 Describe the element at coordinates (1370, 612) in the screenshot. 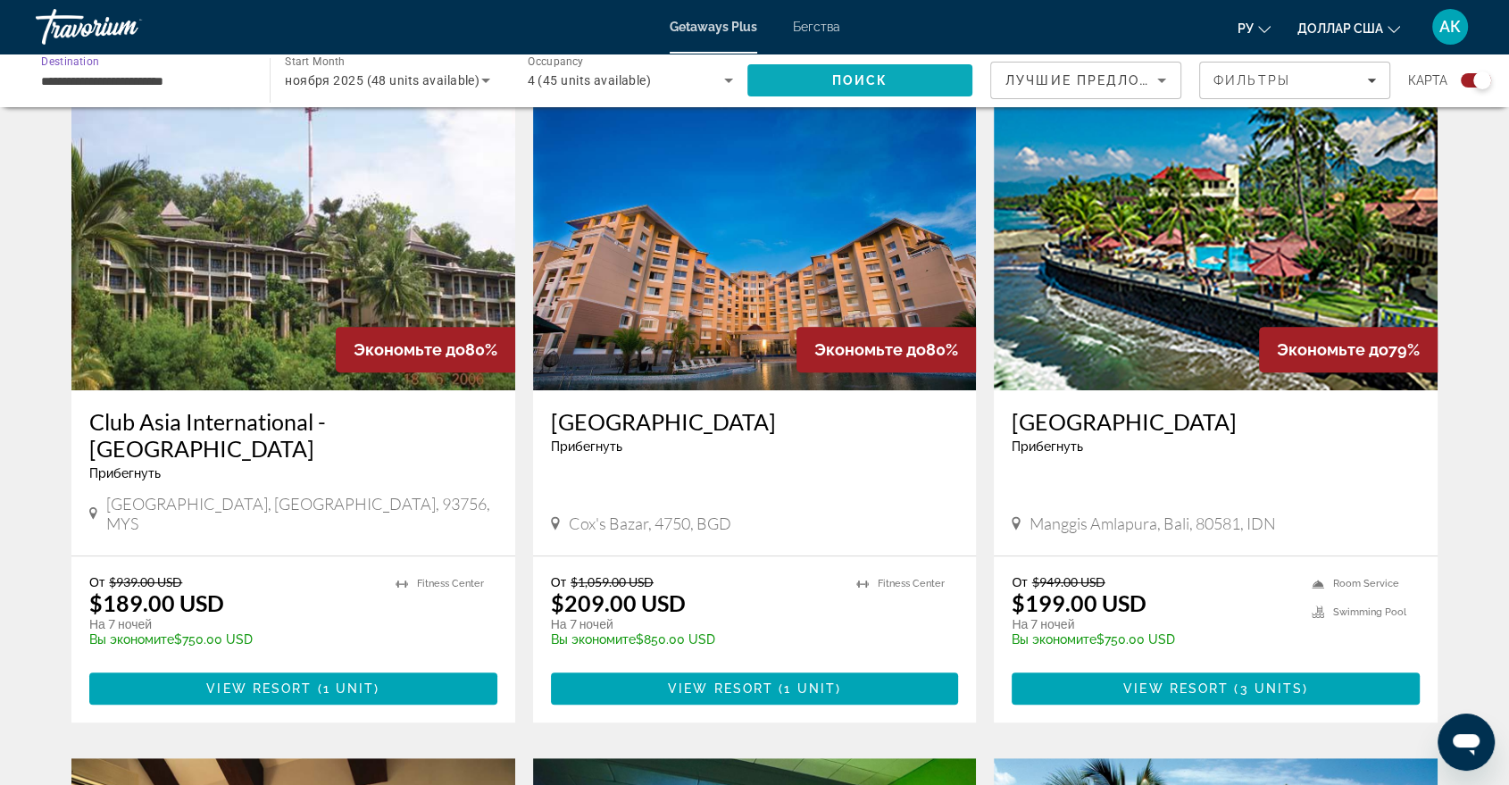

I see `span: Swimming Pool` at that location.